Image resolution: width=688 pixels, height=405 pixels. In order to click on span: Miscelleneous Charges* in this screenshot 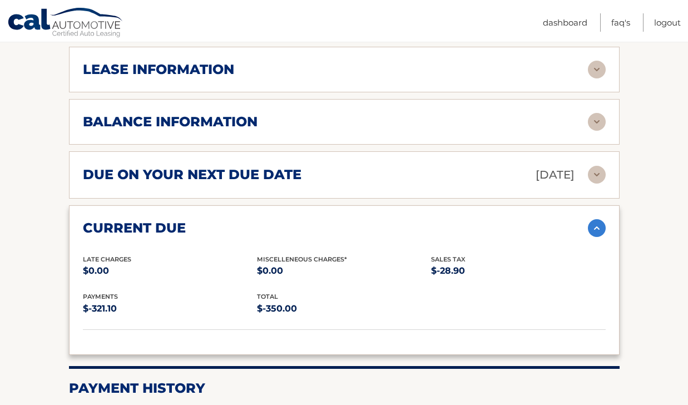, I will do `click(302, 259)`.